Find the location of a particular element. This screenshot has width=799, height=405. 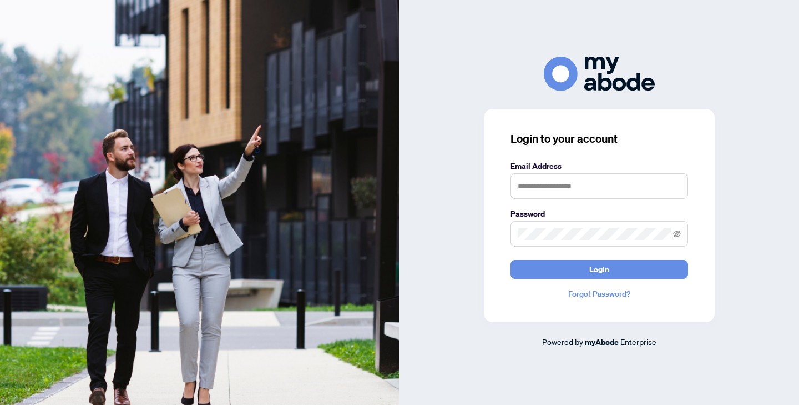

img: ma-logo is located at coordinates (600, 73).